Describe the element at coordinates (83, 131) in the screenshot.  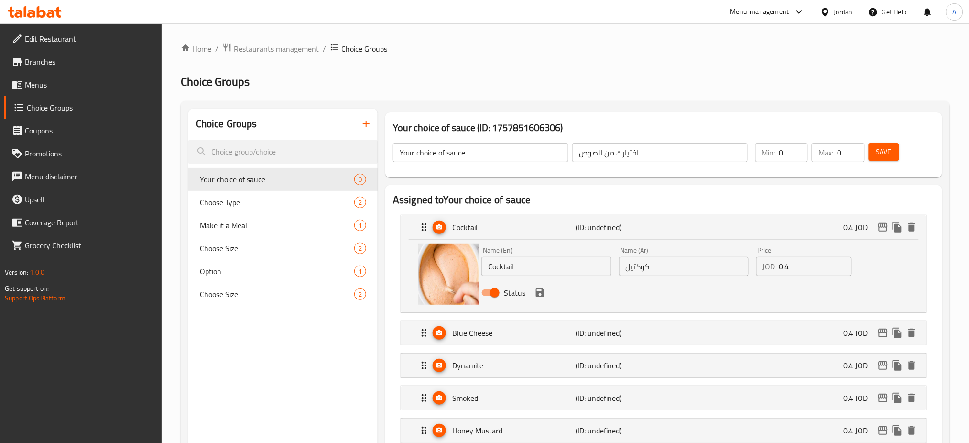
I see `a: Coupons` at that location.